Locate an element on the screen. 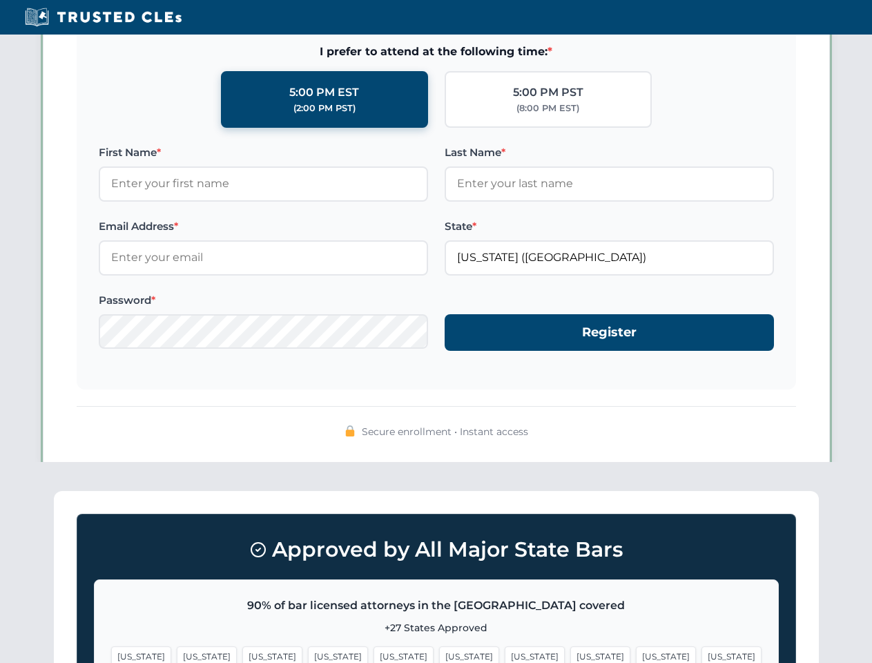 This screenshot has height=663, width=872. div: (2:00 PM PST) is located at coordinates (324, 108).